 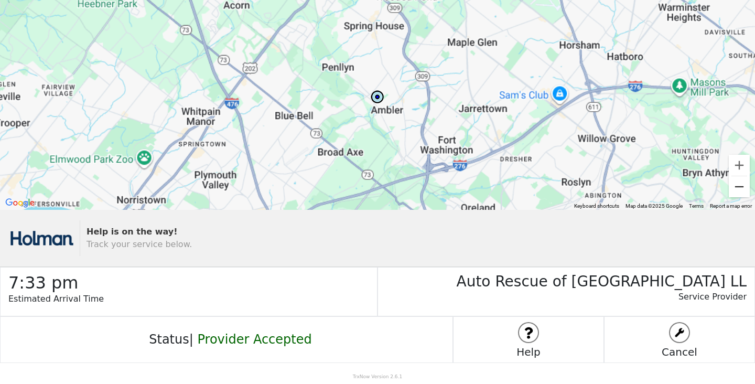 What do you see at coordinates (139, 244) in the screenshot?
I see `span: Track your service below.` at bounding box center [139, 244].